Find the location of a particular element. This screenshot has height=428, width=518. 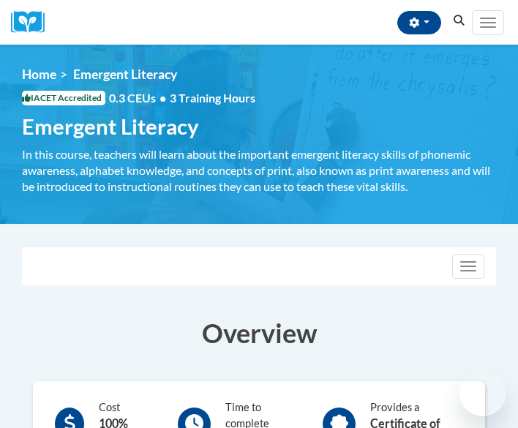

a: Cox Campus is located at coordinates (33, 22).